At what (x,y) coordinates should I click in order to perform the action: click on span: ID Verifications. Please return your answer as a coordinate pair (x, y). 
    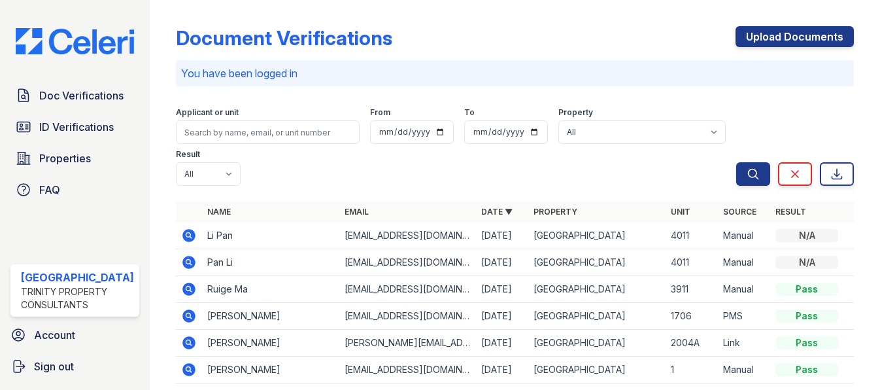
    Looking at the image, I should click on (76, 127).